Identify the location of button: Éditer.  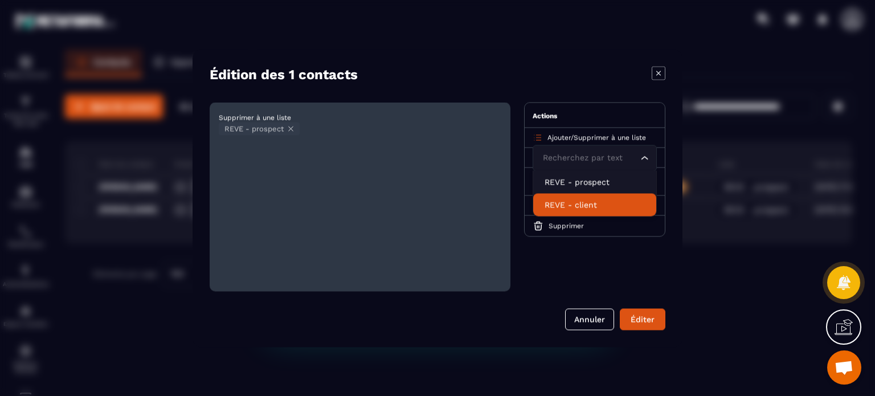
(643, 319).